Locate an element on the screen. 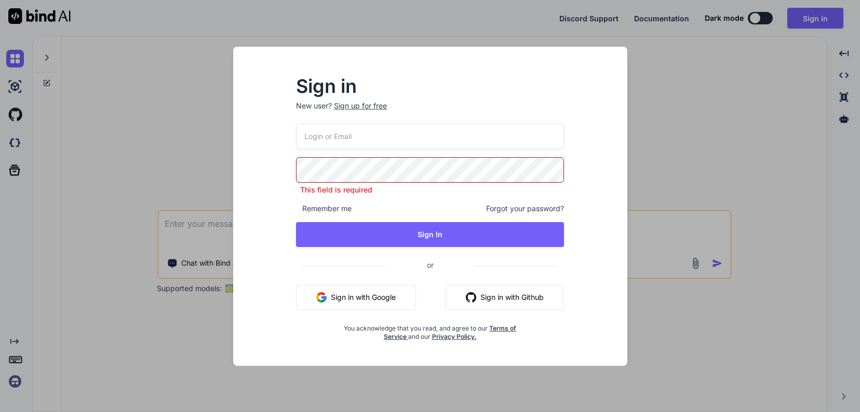 The width and height of the screenshot is (860, 412). div: Sign up for free is located at coordinates (360, 106).